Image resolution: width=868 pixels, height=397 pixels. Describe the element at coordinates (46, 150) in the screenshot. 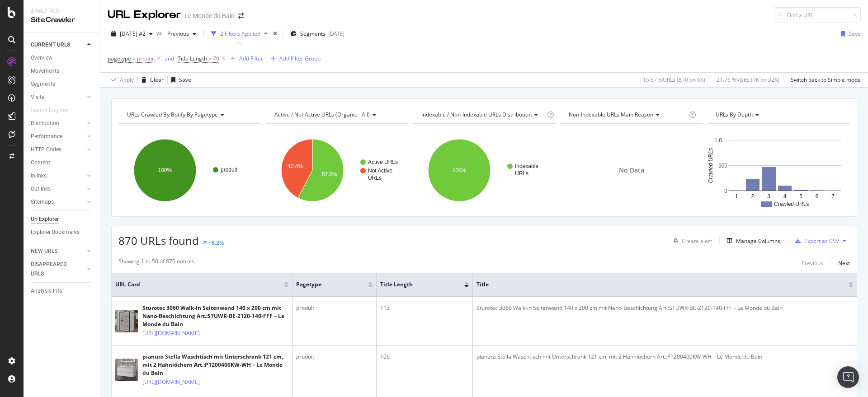

I see `div: HTTP Codes` at that location.